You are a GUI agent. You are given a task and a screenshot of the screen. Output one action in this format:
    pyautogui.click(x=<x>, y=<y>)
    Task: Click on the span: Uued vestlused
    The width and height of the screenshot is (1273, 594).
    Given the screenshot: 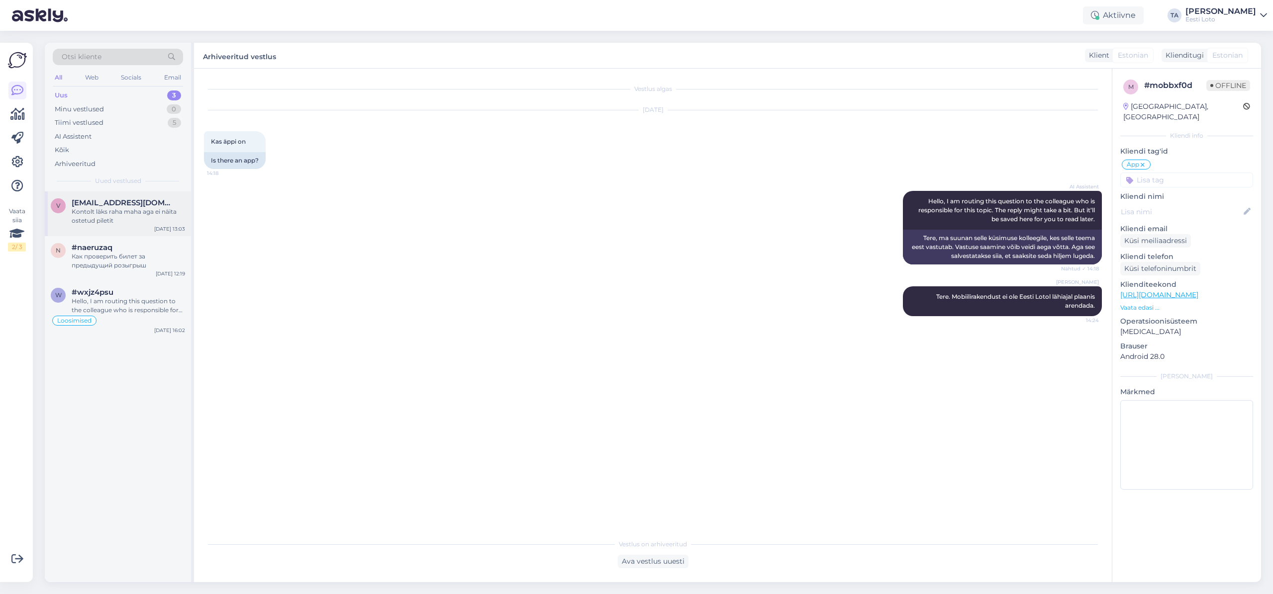 What is the action you would take?
    pyautogui.click(x=118, y=181)
    